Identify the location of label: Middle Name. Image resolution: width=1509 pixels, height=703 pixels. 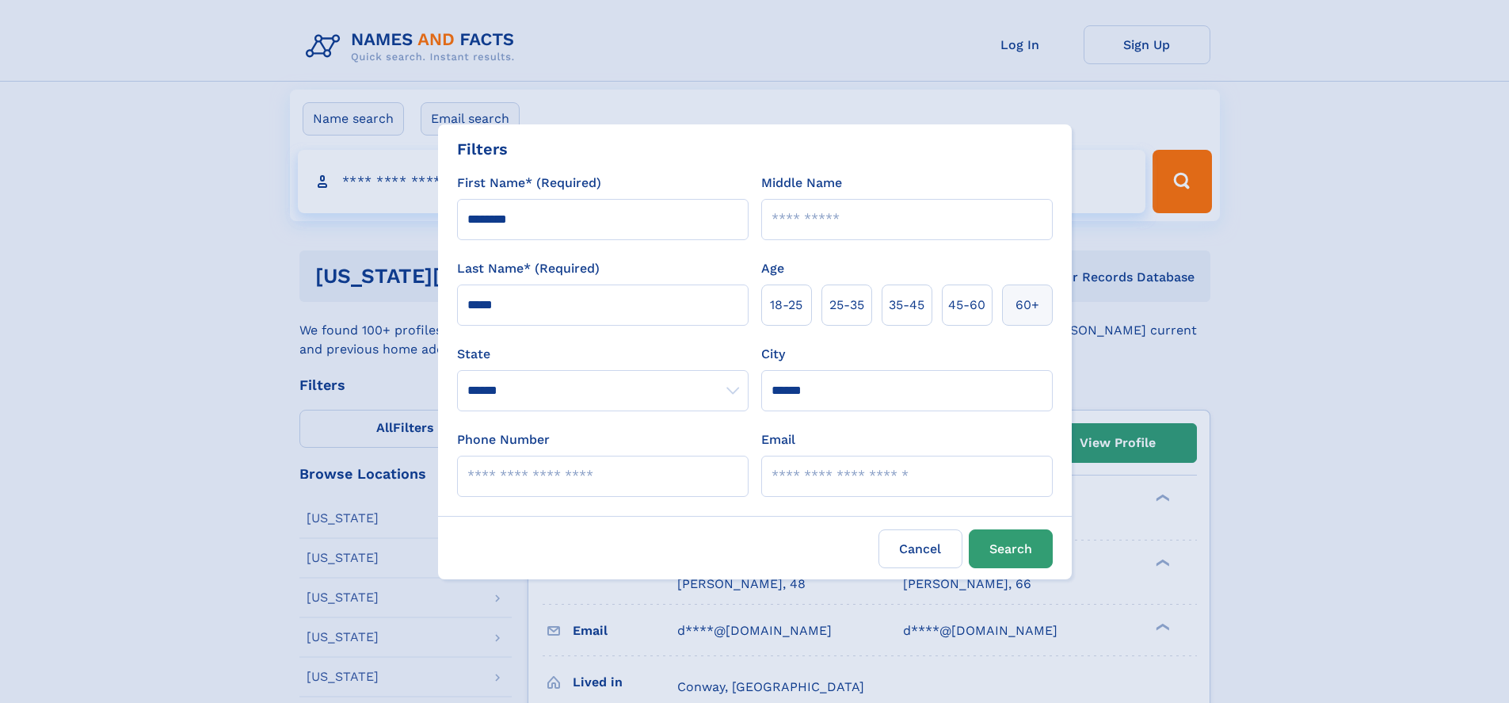
(802, 183).